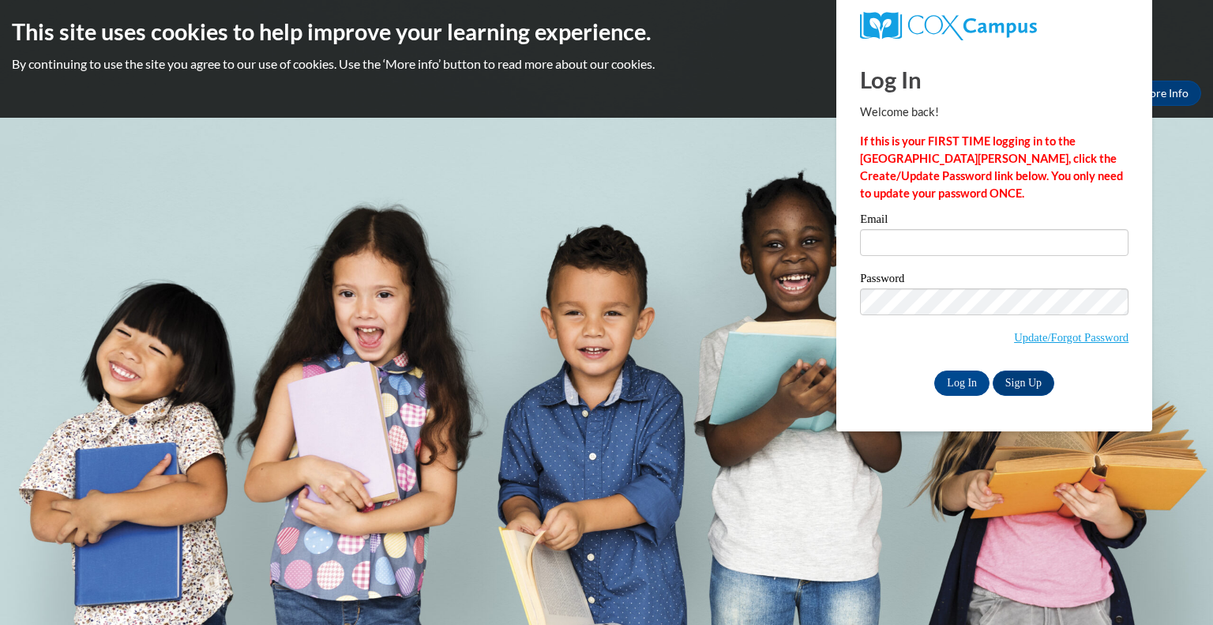  I want to click on h2: This site uses cookies to help improve your learning experience., so click(606, 32).